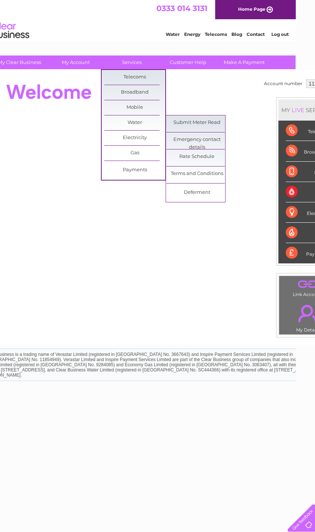 The image size is (315, 532). I want to click on a: Mobile, so click(135, 108).